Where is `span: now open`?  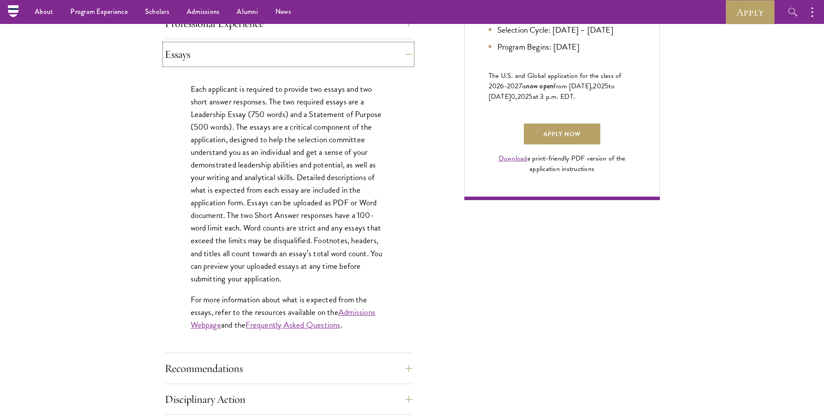
span: now open is located at coordinates (540, 86).